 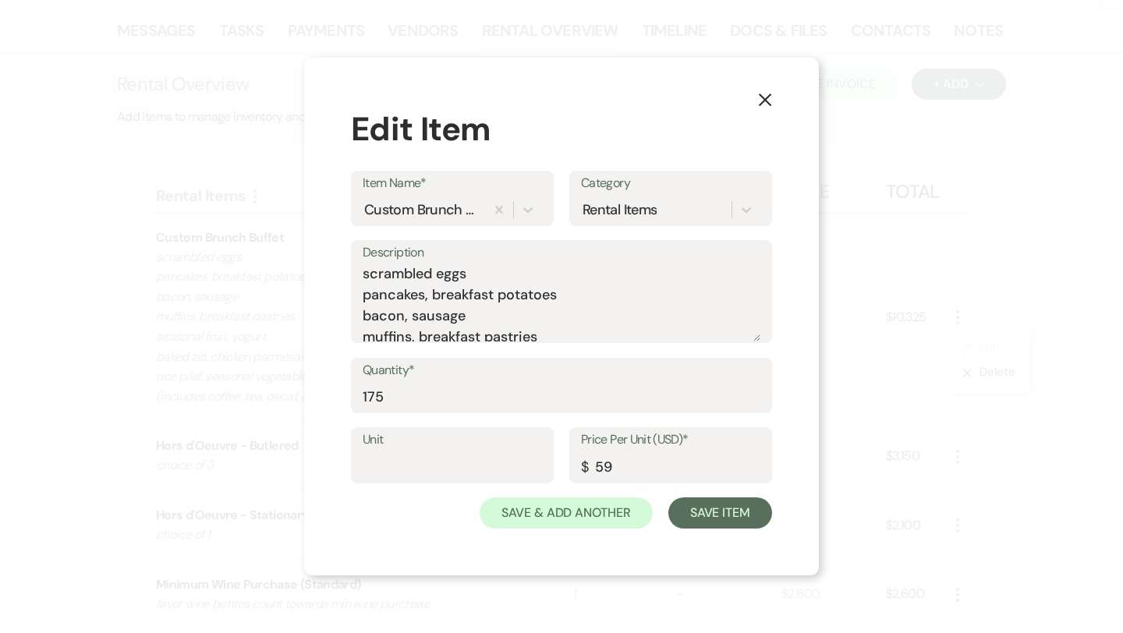 What do you see at coordinates (562, 129) in the screenshot?
I see `div: Edit Item` at bounding box center [562, 129].